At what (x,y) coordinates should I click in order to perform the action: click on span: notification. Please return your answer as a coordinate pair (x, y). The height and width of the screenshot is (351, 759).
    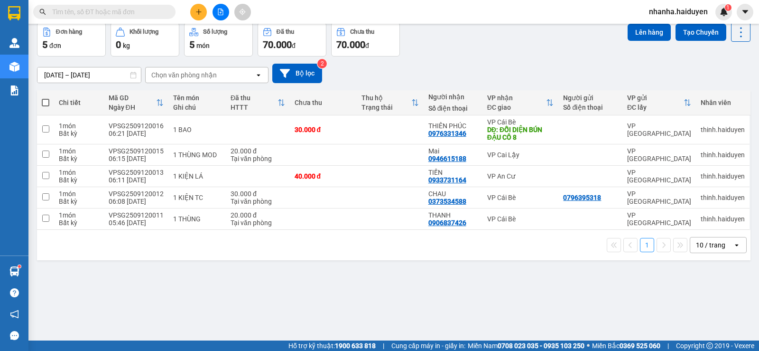
    Looking at the image, I should click on (14, 314).